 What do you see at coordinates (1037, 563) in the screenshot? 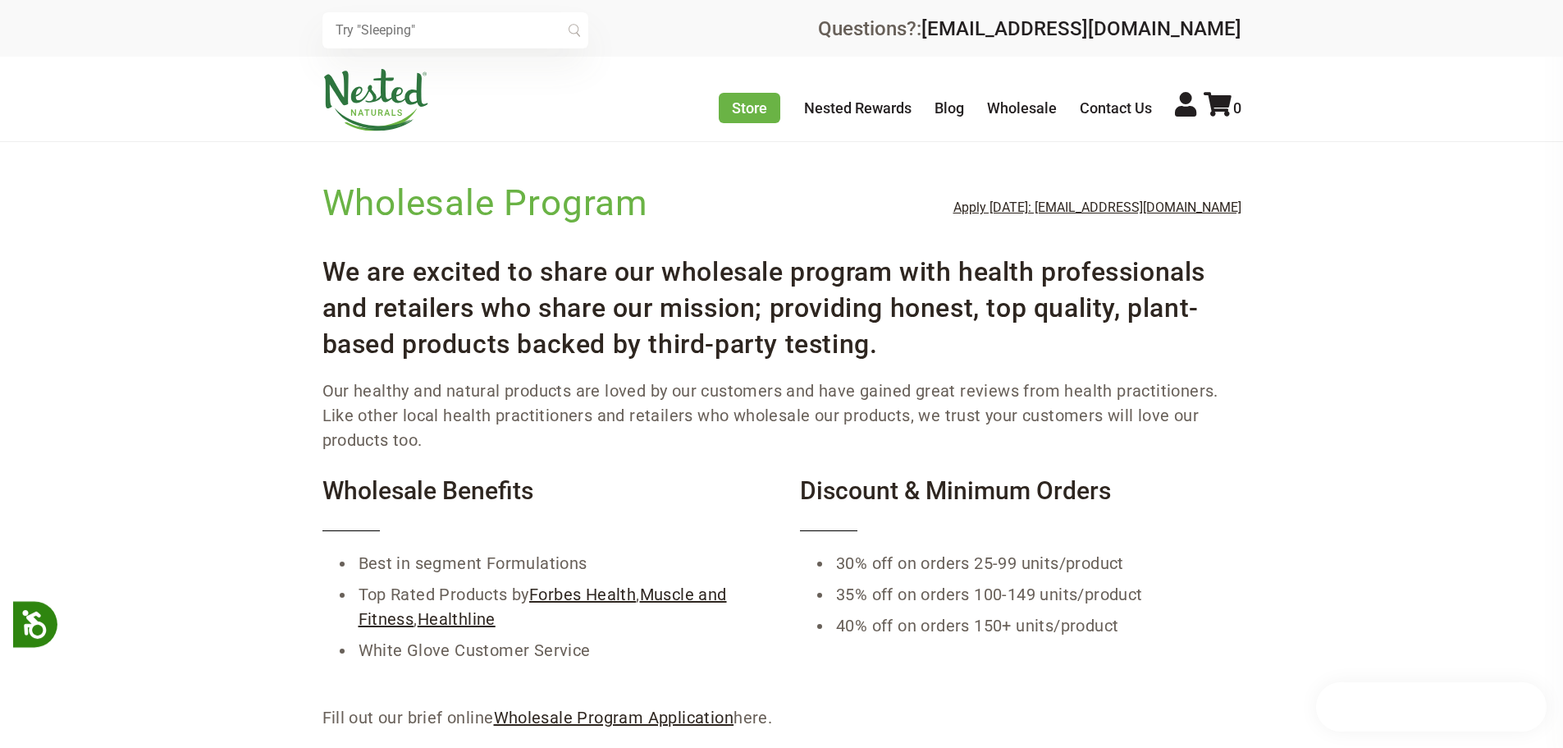
I see `li: 30% off on orders 25-99 units/product` at bounding box center [1037, 563].